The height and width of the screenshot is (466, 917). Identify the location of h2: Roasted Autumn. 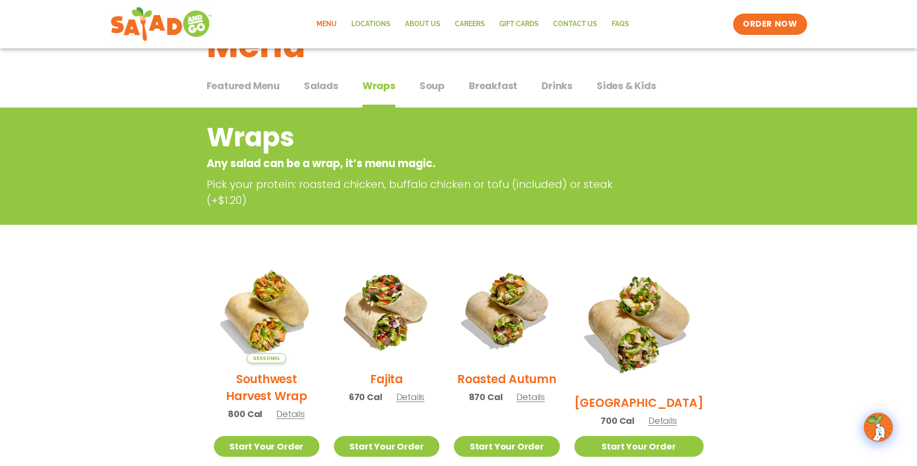
(507, 379).